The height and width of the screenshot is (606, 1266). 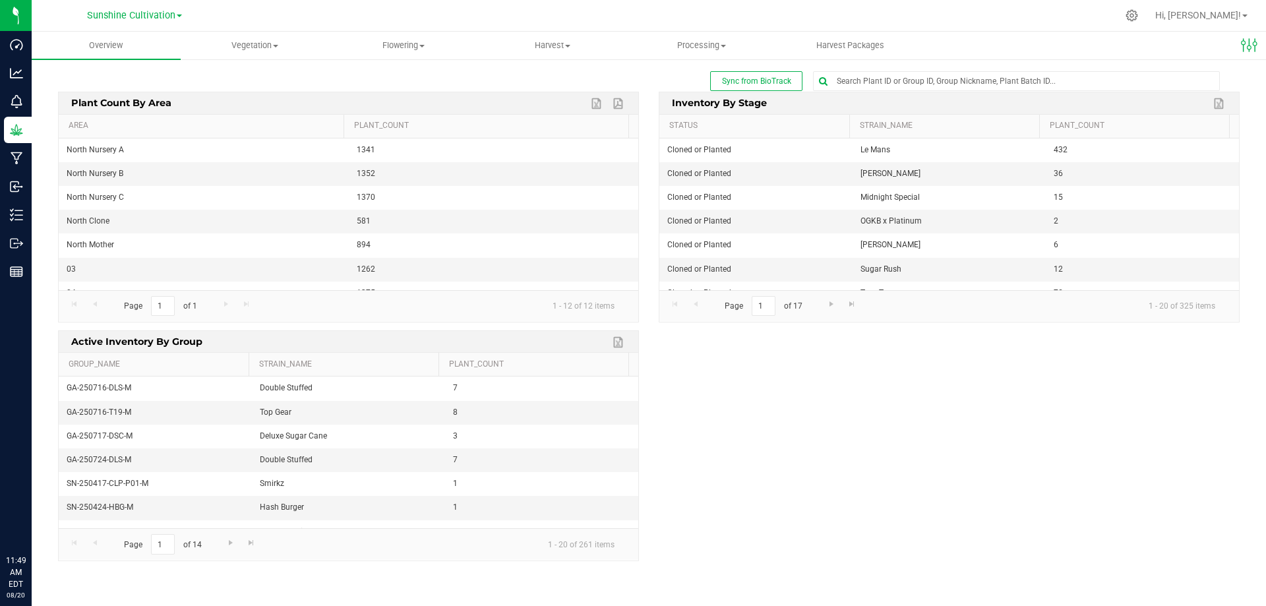 I want to click on p: 08/20, so click(x=16, y=595).